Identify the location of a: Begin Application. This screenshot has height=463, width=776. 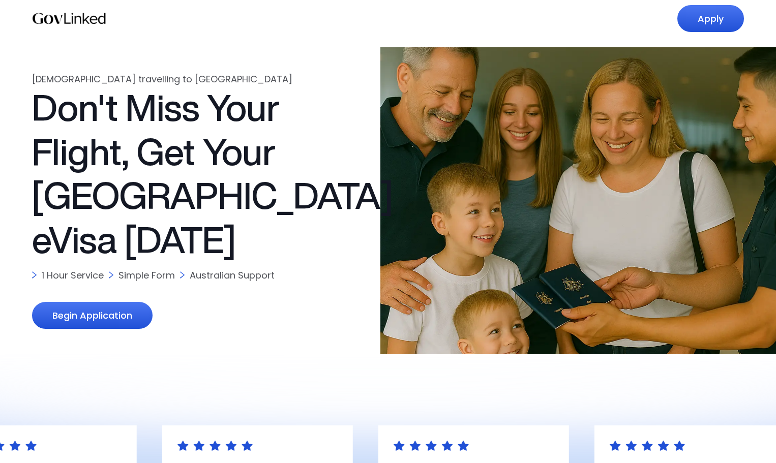
(92, 315).